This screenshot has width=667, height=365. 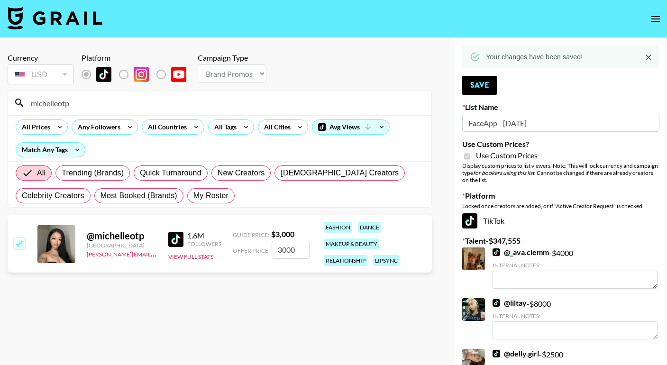 What do you see at coordinates (41, 74) in the screenshot?
I see `div: USD` at bounding box center [41, 74].